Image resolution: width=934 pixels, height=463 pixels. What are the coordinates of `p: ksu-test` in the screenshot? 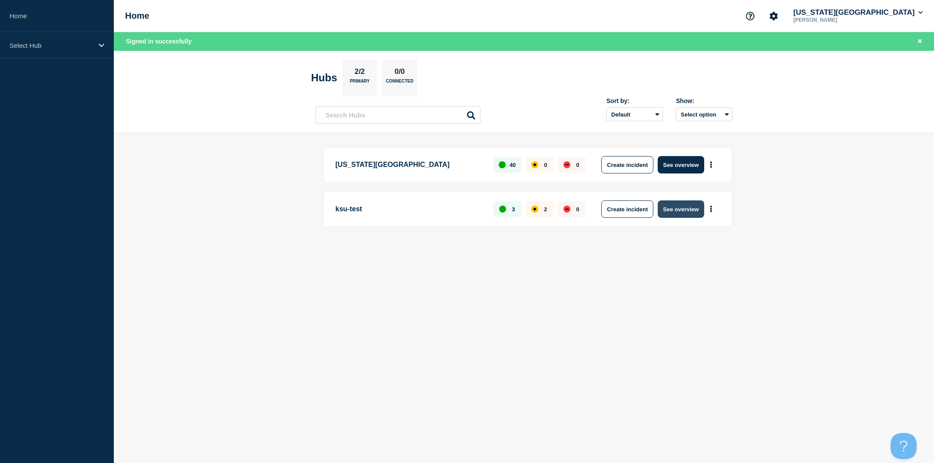 It's located at (409, 209).